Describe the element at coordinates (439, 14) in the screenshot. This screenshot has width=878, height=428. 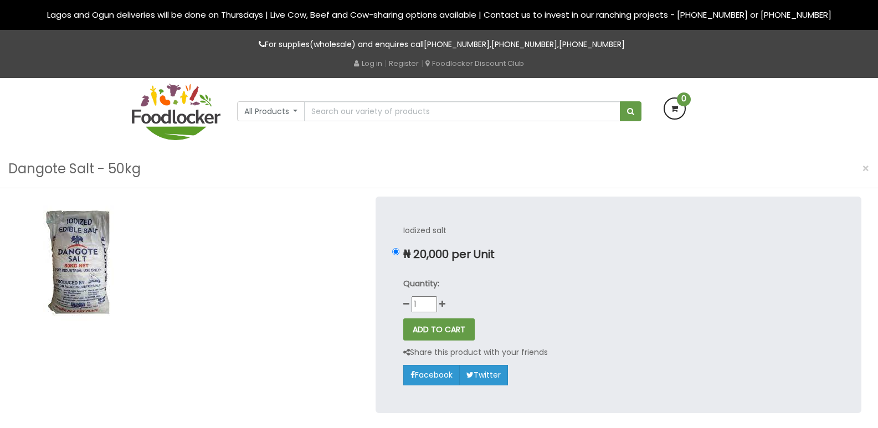
I see `span: Lagos and Ogun deliveries will be done on Thursdays | Live Cow, Beef and Cow-sharing options avai...` at that location.